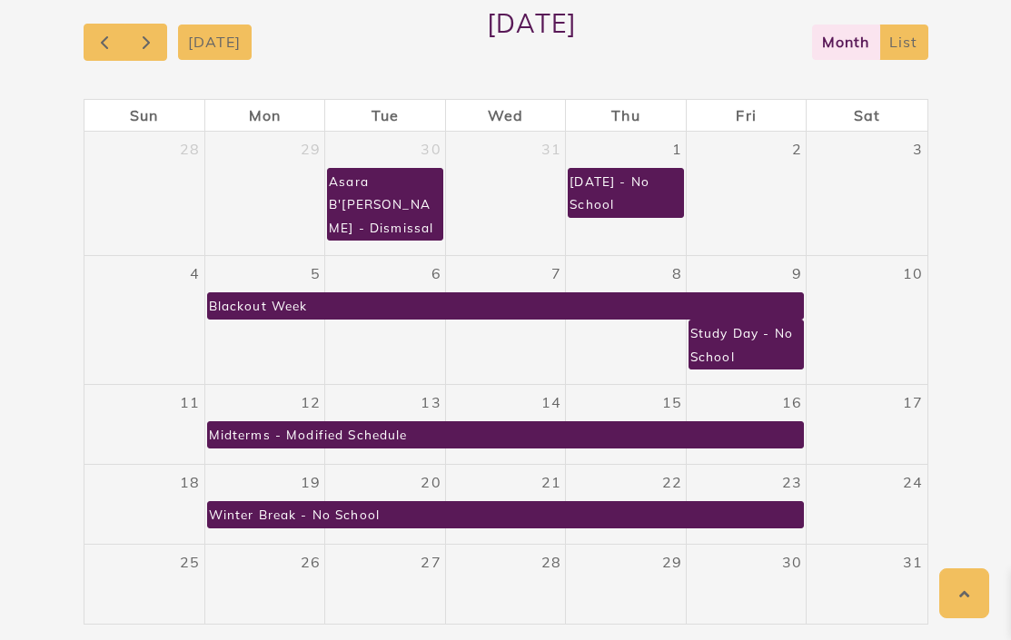 The height and width of the screenshot is (640, 1011). I want to click on a: January 25, 2026, so click(190, 562).